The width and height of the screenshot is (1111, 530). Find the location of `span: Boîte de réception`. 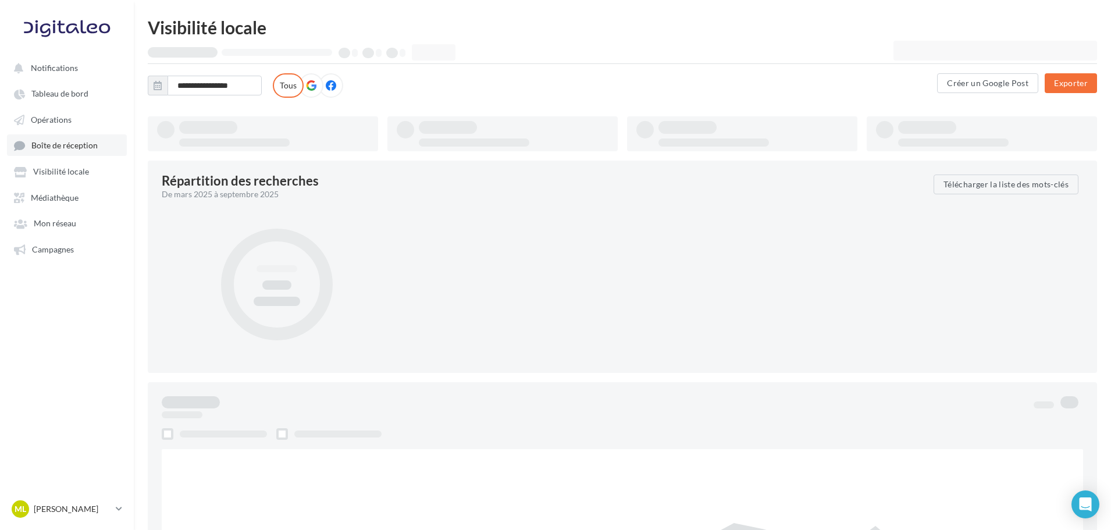

span: Boîte de réception is located at coordinates (65, 145).